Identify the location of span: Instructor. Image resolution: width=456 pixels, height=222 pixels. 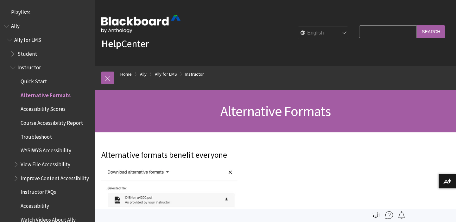
(29, 66).